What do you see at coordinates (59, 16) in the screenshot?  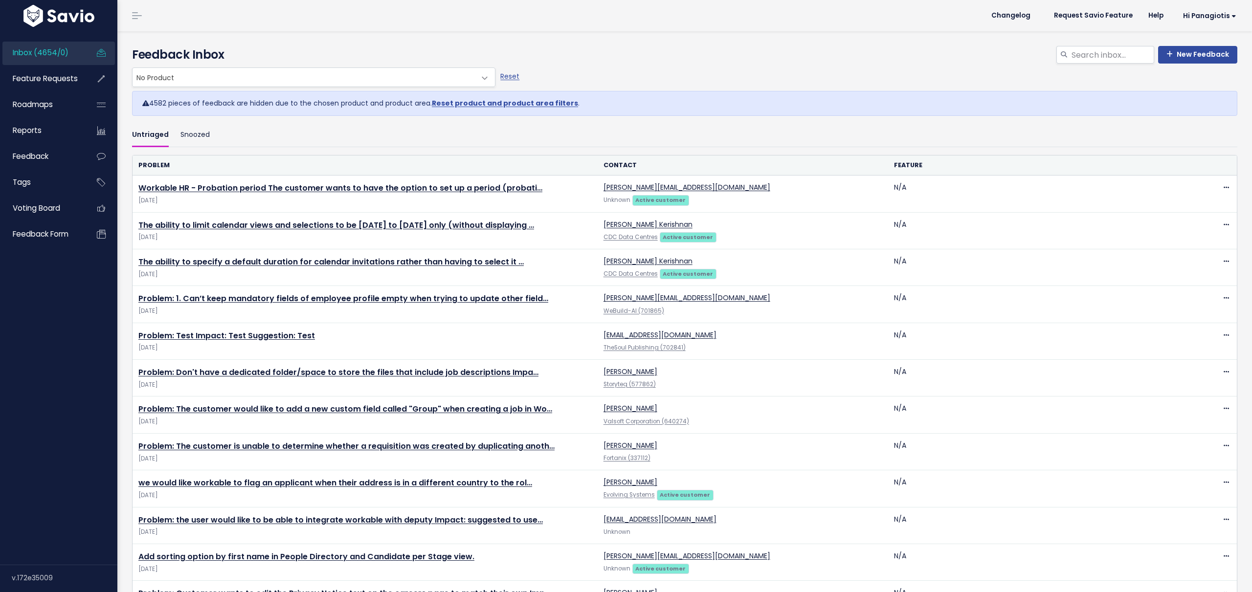 I see `img: logo-white.9d6f32f41409.svg` at bounding box center [59, 16].